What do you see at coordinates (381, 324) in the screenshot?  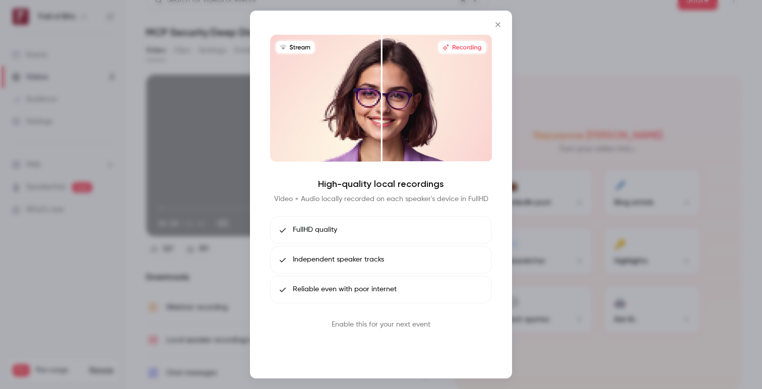 I see `p: Enable this for your next event` at bounding box center [381, 324].